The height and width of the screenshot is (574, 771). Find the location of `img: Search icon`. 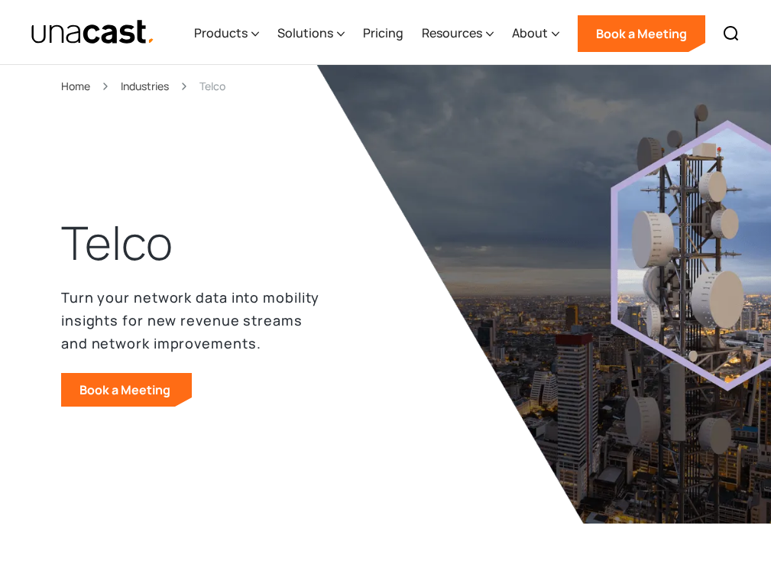

img: Search icon is located at coordinates (731, 34).